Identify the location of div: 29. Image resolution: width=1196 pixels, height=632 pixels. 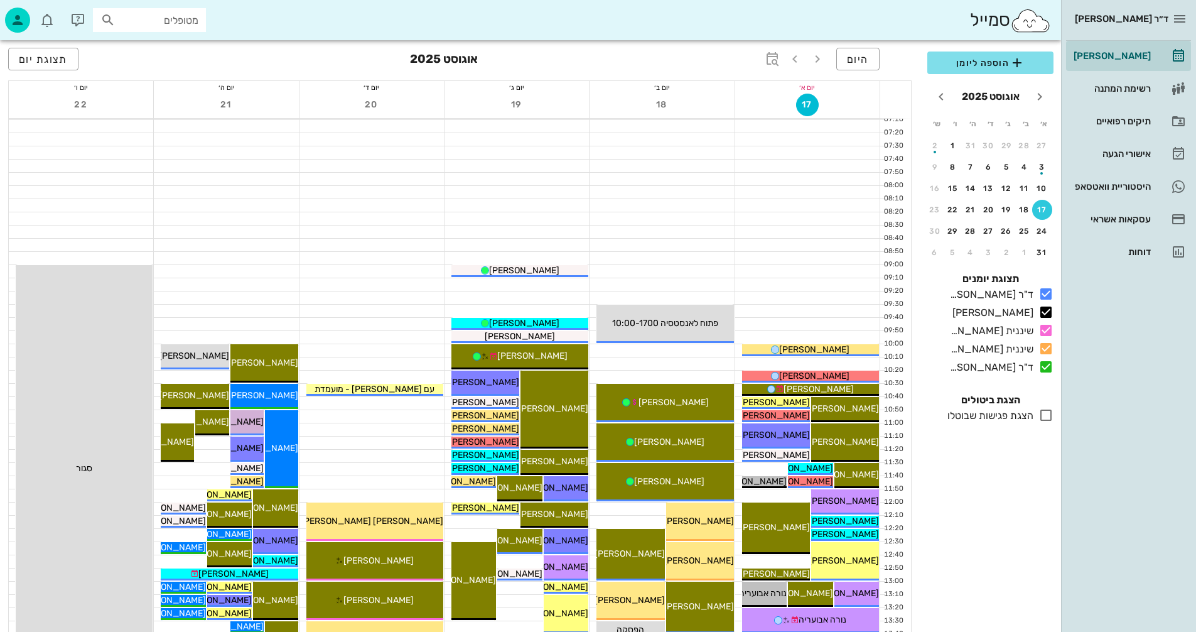
(953, 231).